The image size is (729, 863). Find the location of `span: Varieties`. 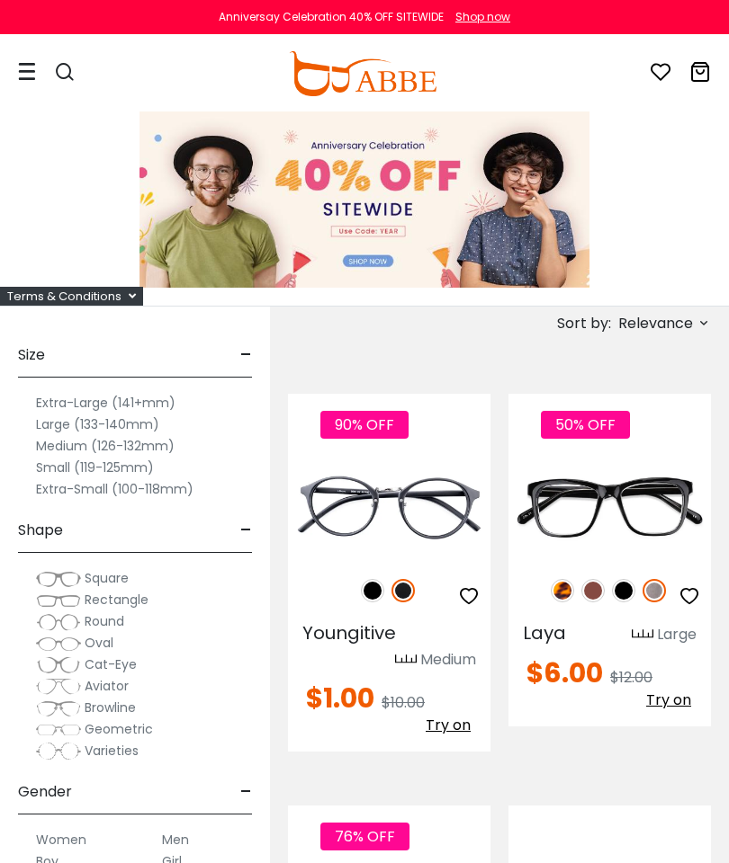

span: Varieties is located at coordinates (112, 751).